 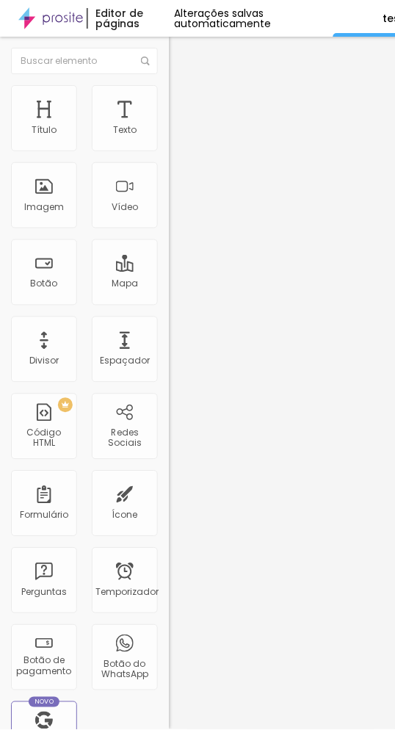 I want to click on font: Título, so click(x=44, y=129).